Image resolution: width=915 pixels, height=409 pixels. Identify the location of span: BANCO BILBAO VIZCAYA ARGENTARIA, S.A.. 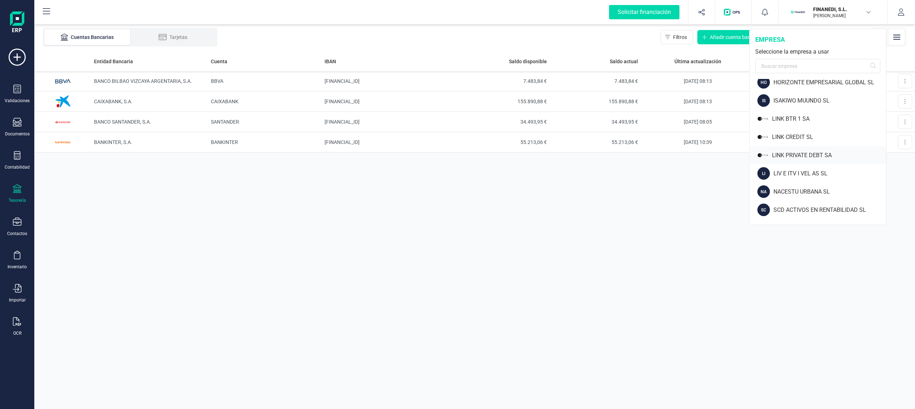
(143, 81).